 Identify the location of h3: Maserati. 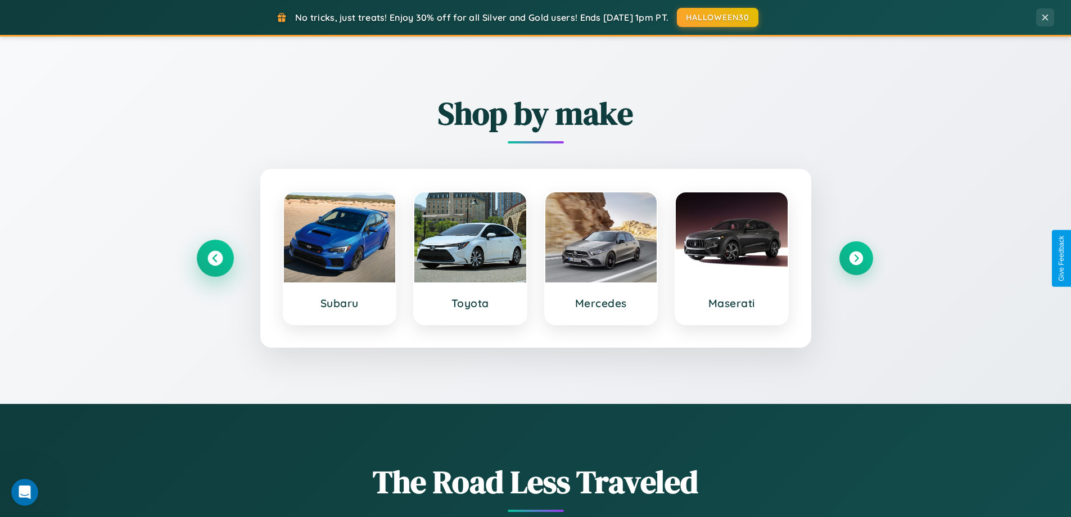
(732, 303).